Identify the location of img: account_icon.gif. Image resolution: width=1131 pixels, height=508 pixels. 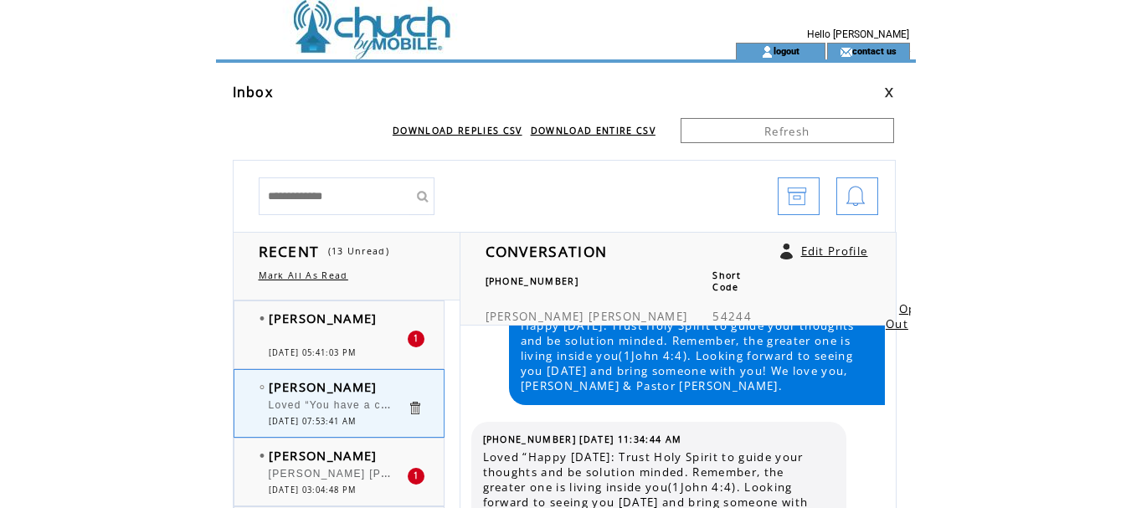
(767, 52).